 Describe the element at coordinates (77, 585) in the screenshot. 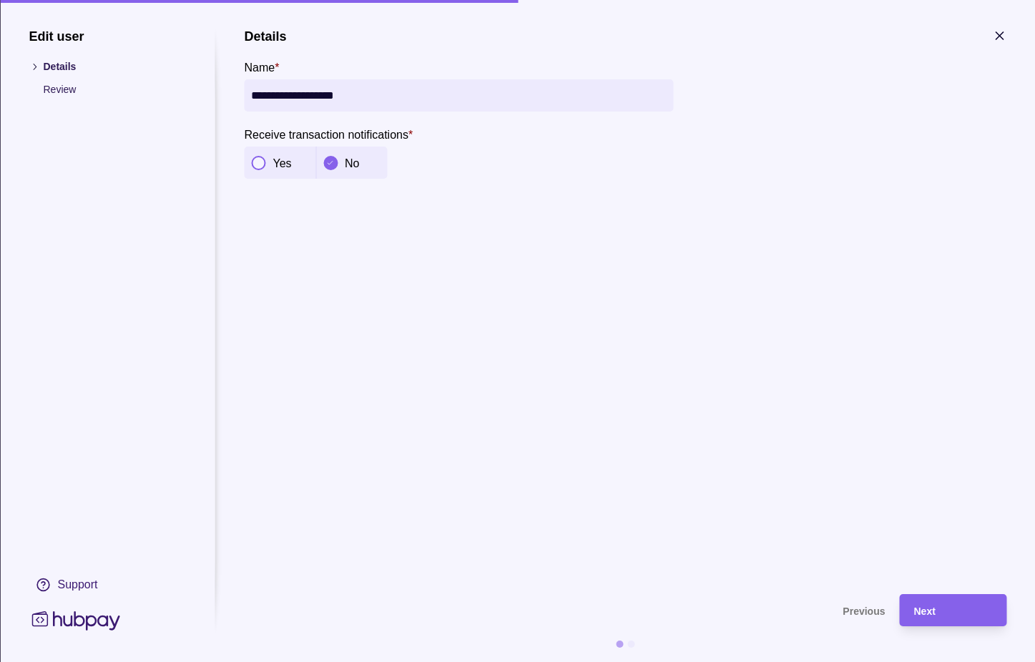

I see `div: Support` at that location.